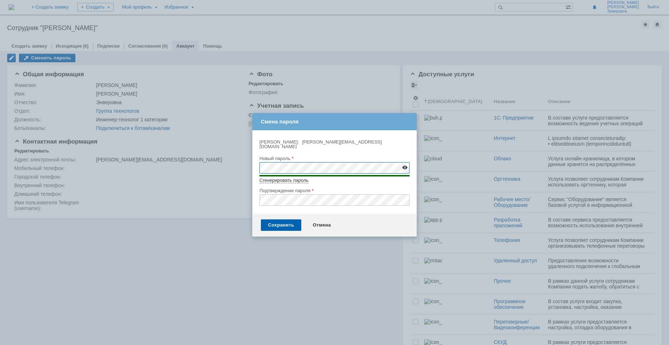 The width and height of the screenshot is (669, 345). What do you see at coordinates (405, 167) in the screenshot?
I see `img: Показывать символы` at bounding box center [405, 167].